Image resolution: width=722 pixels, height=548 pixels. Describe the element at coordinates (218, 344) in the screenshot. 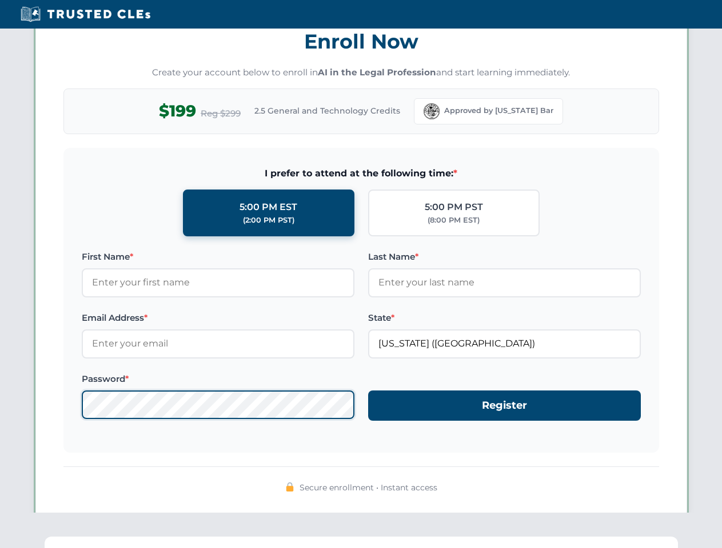

I see `input: Enter your email` at that location.